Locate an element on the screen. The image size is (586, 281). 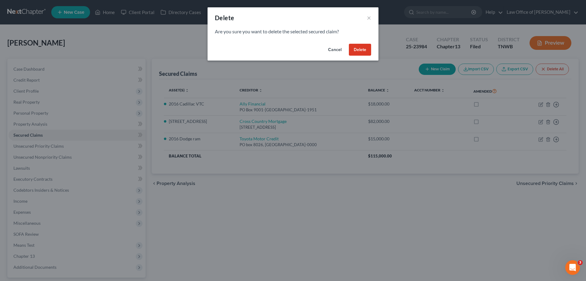
p: Are you sure you want to delete the selected secured claim? is located at coordinates (293, 31).